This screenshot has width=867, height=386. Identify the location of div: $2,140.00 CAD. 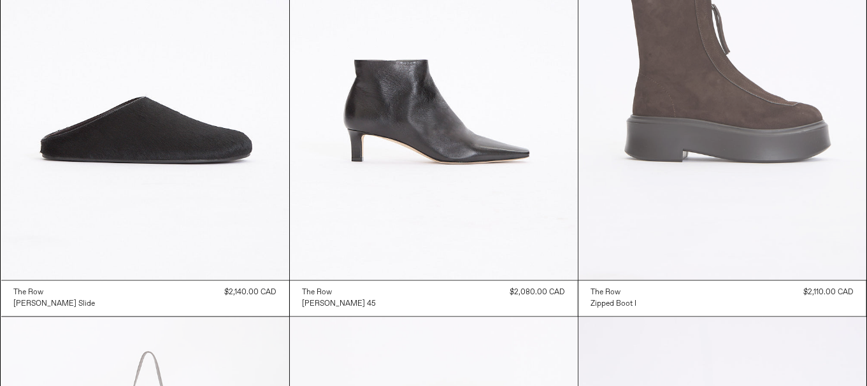
(250, 293).